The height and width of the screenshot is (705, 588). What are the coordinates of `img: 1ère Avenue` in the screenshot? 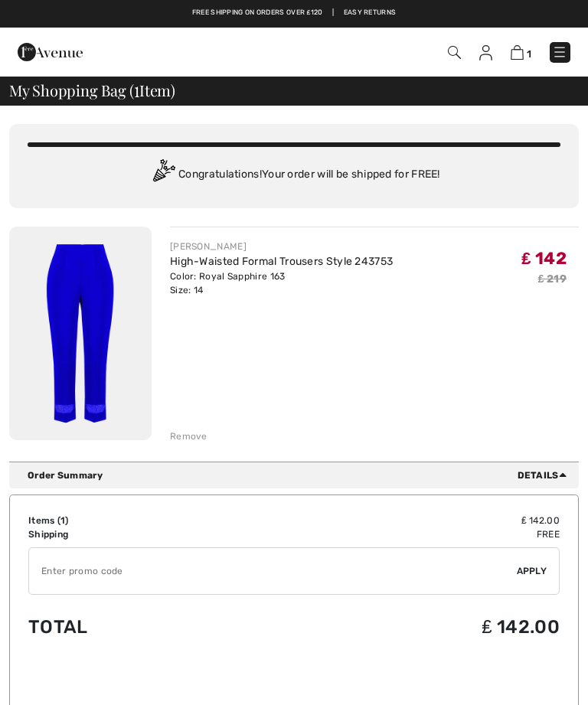 It's located at (50, 52).